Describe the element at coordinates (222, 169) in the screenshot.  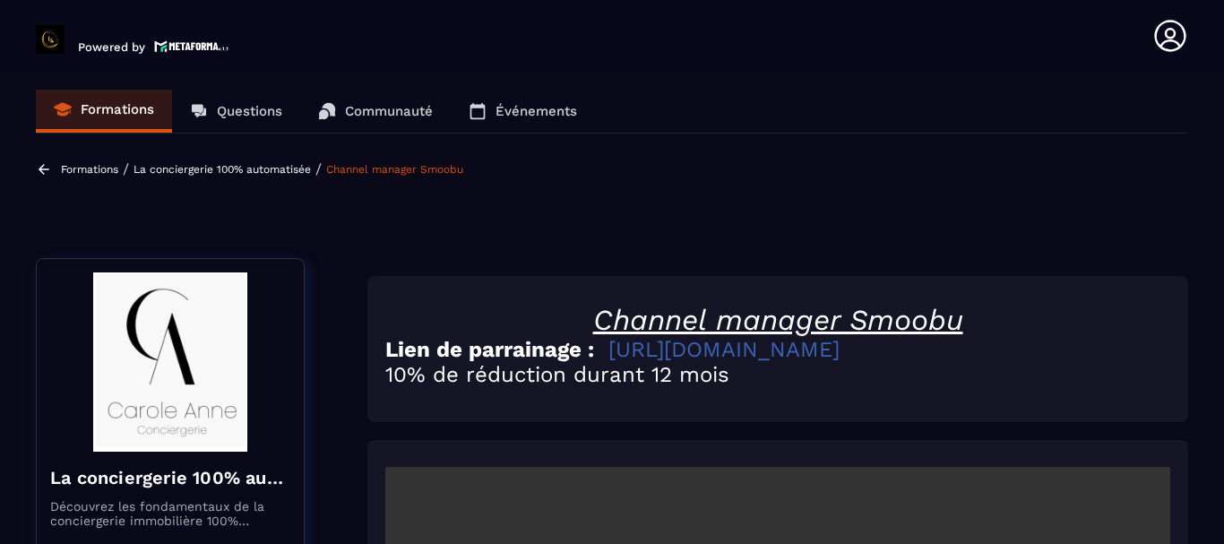
I see `p: La conciergerie 100% automatisée` at that location.